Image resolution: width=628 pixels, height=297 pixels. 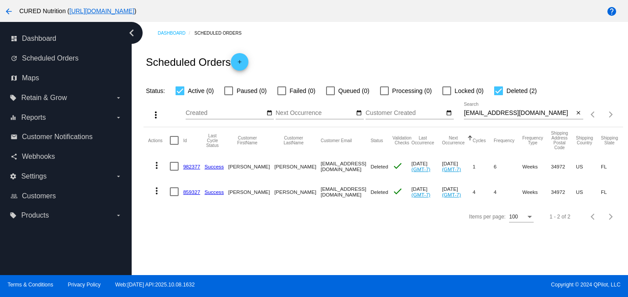 I want to click on a: Privacy Policy, so click(x=84, y=285).